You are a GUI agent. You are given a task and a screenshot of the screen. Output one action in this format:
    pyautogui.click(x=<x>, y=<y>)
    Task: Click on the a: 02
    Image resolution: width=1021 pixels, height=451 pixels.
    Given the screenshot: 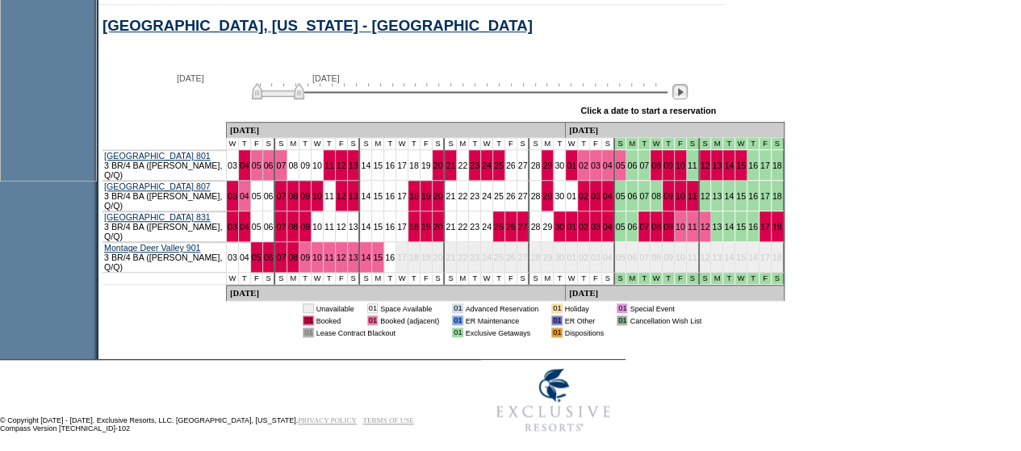 What is the action you would take?
    pyautogui.click(x=584, y=165)
    